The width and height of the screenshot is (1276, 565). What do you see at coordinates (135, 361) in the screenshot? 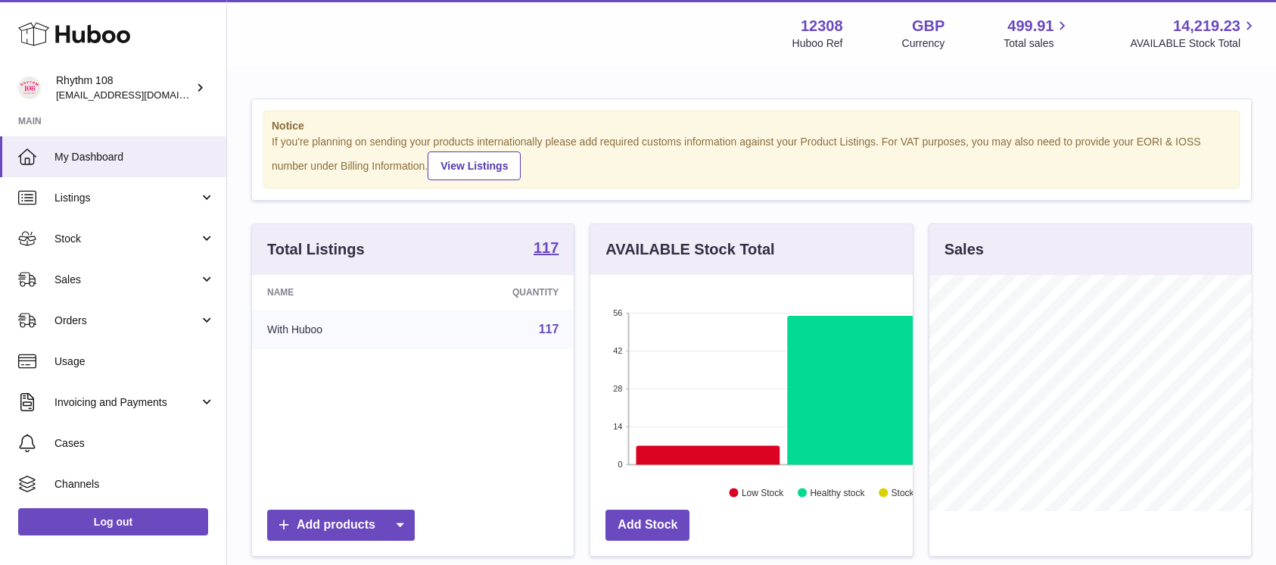
I see `span: Usage` at bounding box center [135, 361].